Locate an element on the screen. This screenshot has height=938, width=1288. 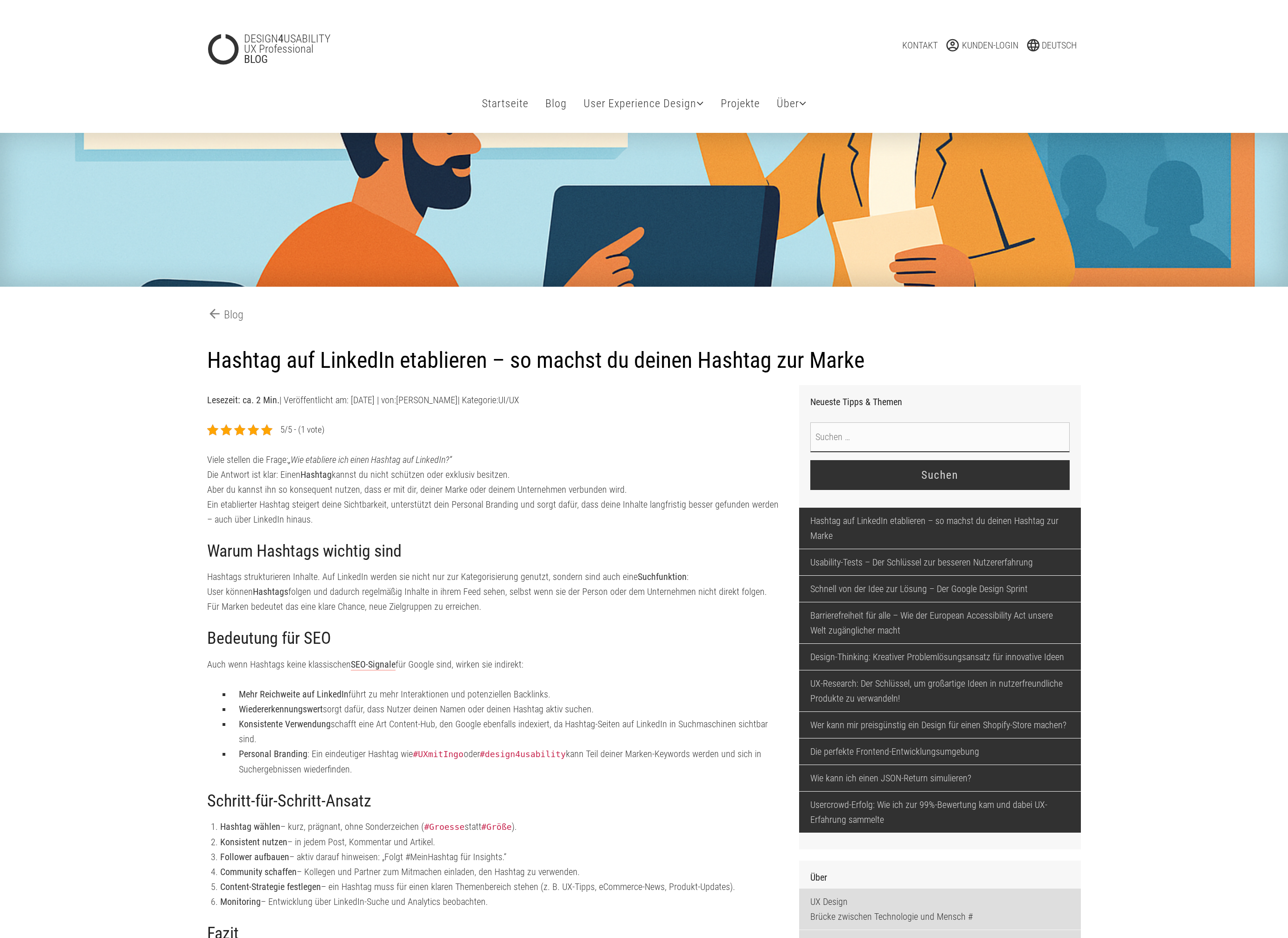
span: Deutsch is located at coordinates (1058, 45).